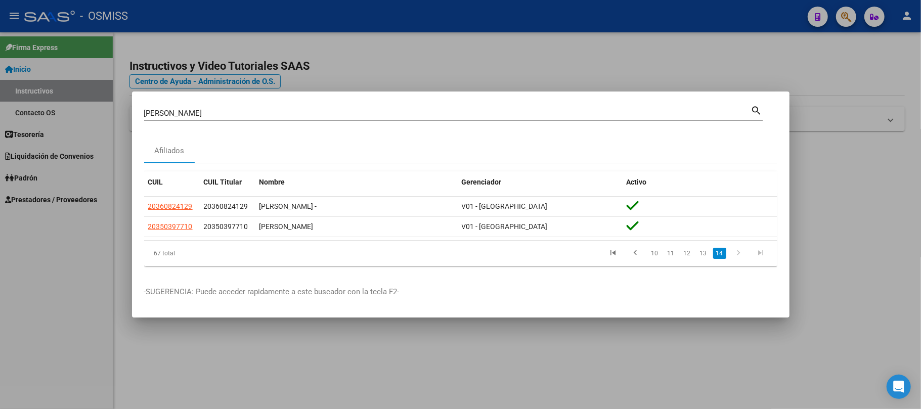  I want to click on datatable-header-cell: Nombre, so click(356, 182).